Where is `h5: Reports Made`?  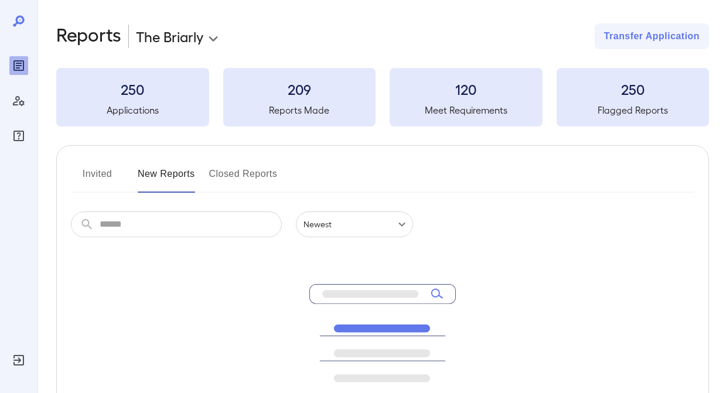 h5: Reports Made is located at coordinates (299, 110).